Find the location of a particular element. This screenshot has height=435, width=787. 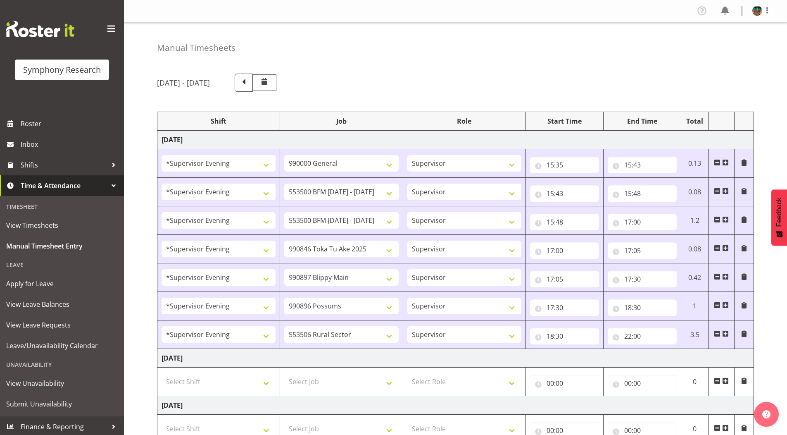

span: Inbox is located at coordinates (70, 144).